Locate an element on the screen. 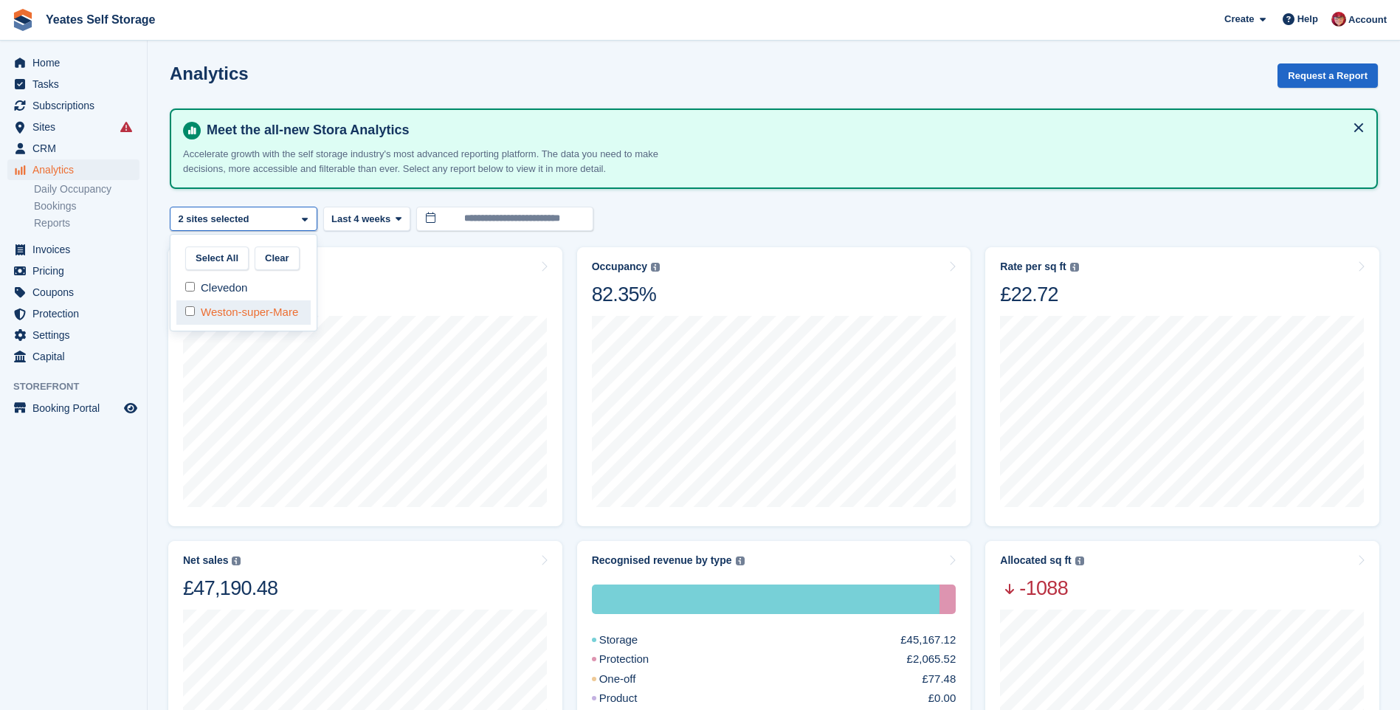 This screenshot has height=710, width=1400. span: Home is located at coordinates (77, 63).